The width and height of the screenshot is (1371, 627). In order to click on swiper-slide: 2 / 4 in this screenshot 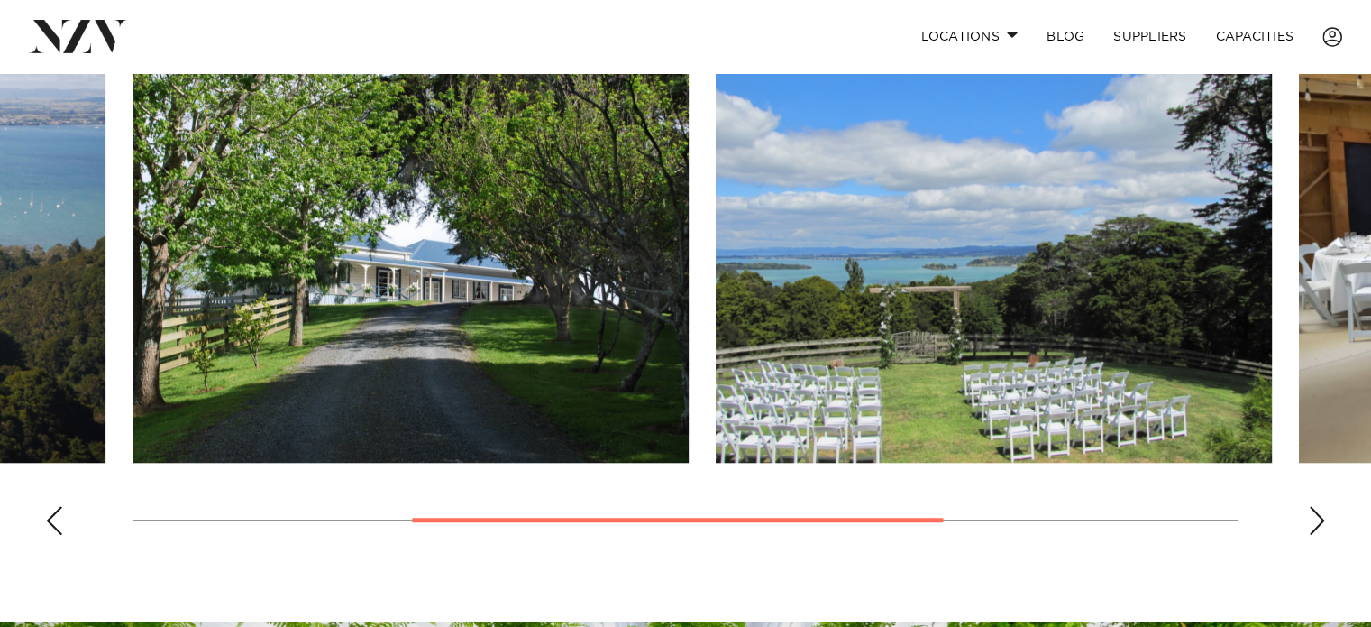, I will do `click(410, 258)`.